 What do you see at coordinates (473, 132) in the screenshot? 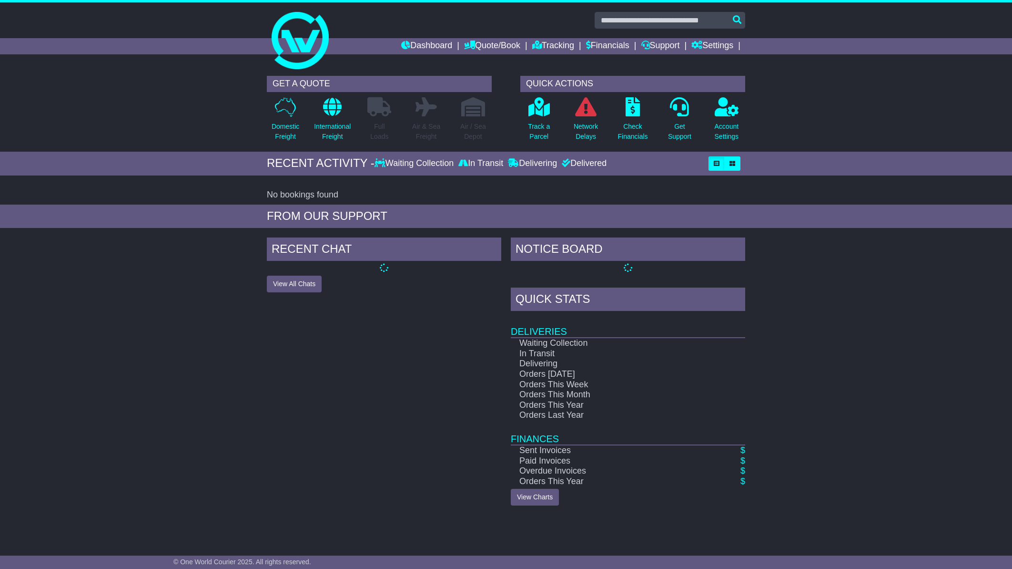
I see `p: Air / Sea Depot` at bounding box center [473, 132].